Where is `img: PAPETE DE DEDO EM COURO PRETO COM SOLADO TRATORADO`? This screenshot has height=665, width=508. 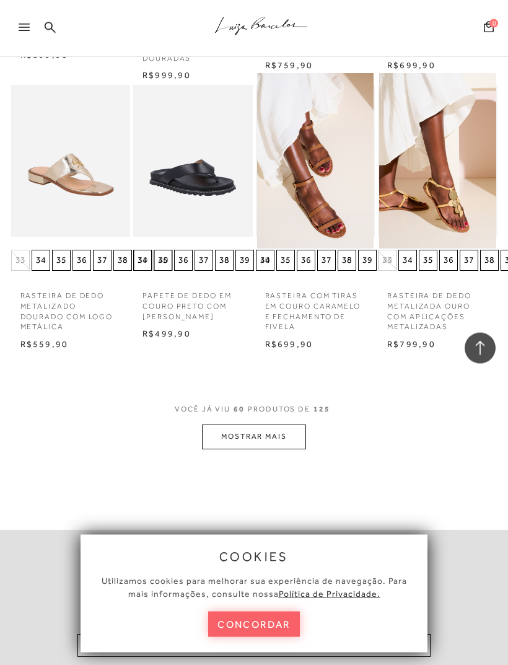 img: PAPETE DE DEDO EM COURO PRETO COM SOLADO TRATORADO is located at coordinates (193, 161).